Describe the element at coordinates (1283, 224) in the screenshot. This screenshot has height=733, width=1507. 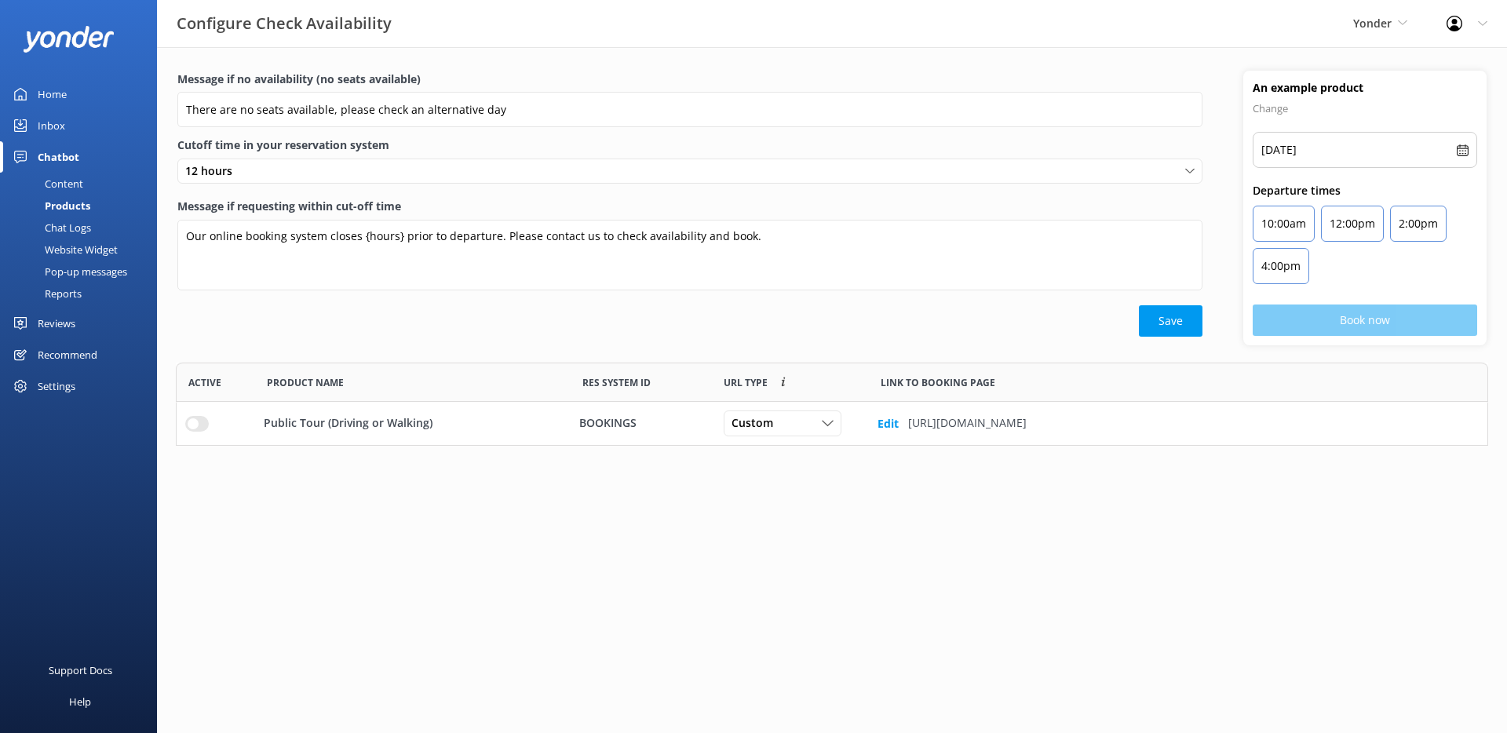
I see `p: 10:00am` at that location.